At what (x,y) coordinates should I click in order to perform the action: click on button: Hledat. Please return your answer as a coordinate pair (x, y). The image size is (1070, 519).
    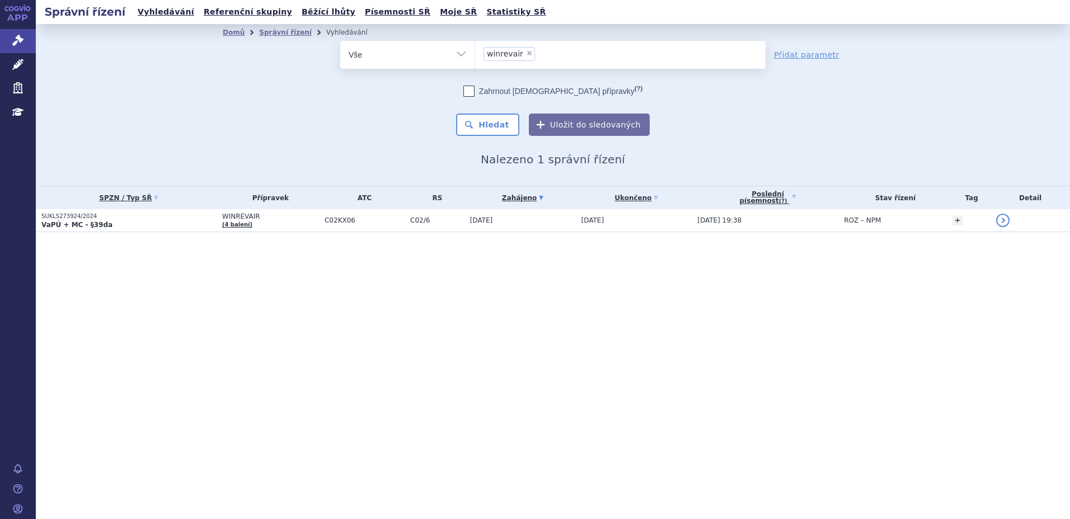
    Looking at the image, I should click on (488, 125).